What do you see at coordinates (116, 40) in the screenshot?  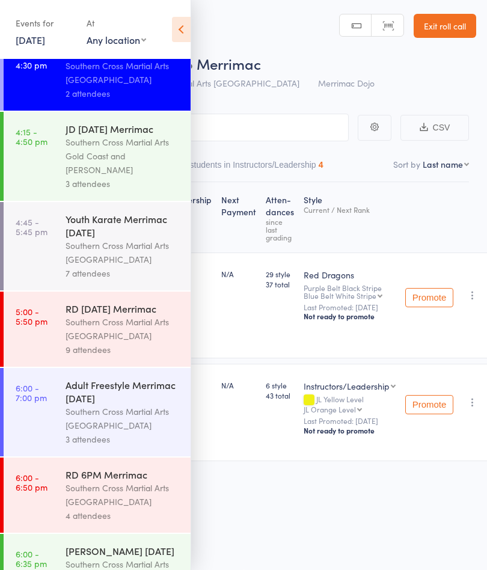 I see `div: Any location` at bounding box center [116, 40].